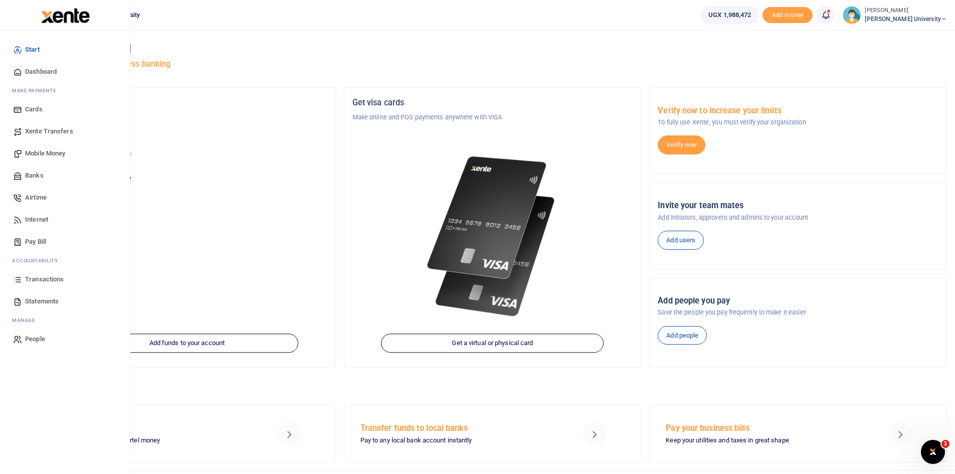  Describe the element at coordinates (187, 343) in the screenshot. I see `a: Add funds to your account` at that location.